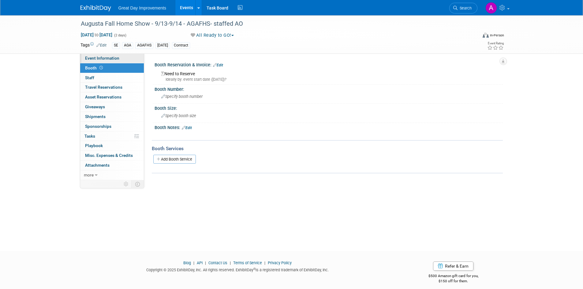  What do you see at coordinates (95, 107) in the screenshot?
I see `span: Giveaways` at bounding box center [95, 107].